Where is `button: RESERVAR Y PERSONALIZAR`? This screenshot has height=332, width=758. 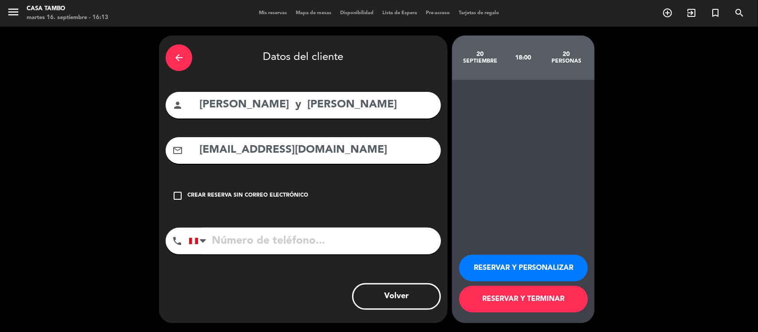 button: RESERVAR Y PERSONALIZAR is located at coordinates (524, 268).